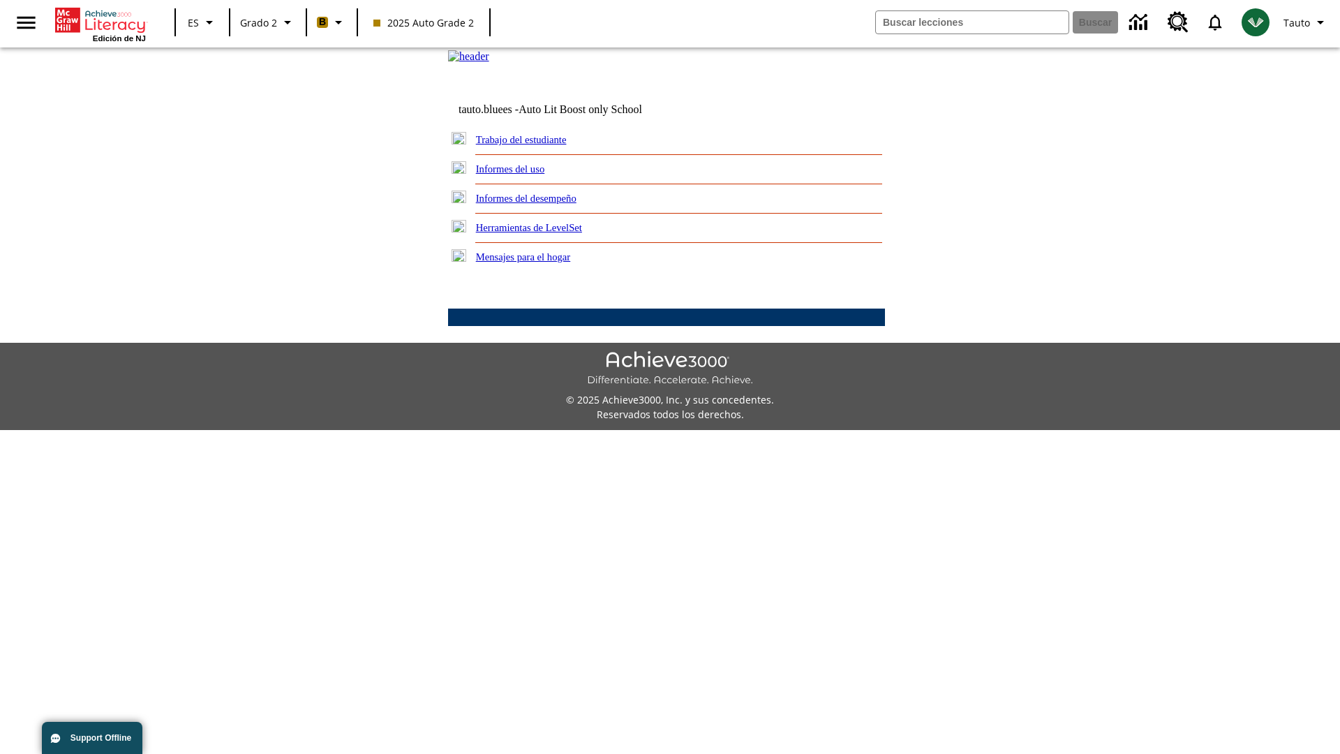  Describe the element at coordinates (322, 22) in the screenshot. I see `span: B` at that location.